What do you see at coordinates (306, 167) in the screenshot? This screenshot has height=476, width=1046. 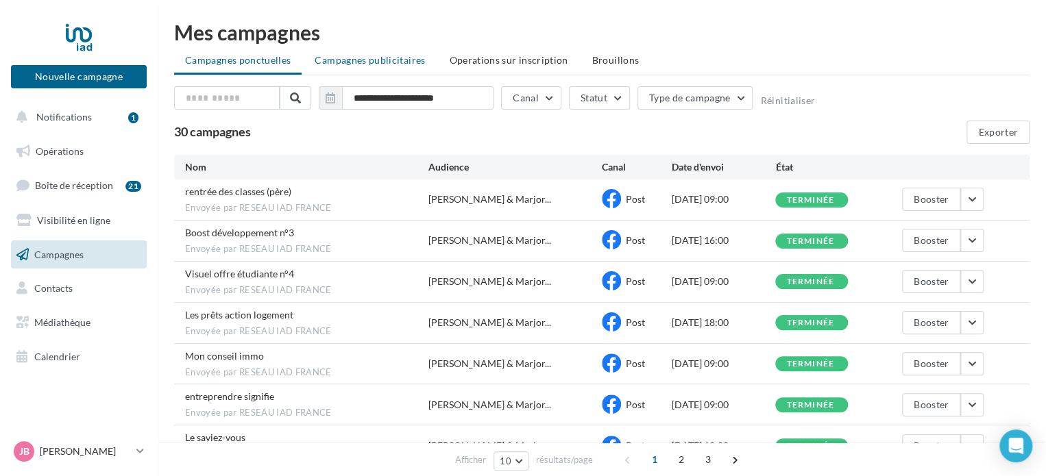 I see `div: Nom` at bounding box center [306, 167].